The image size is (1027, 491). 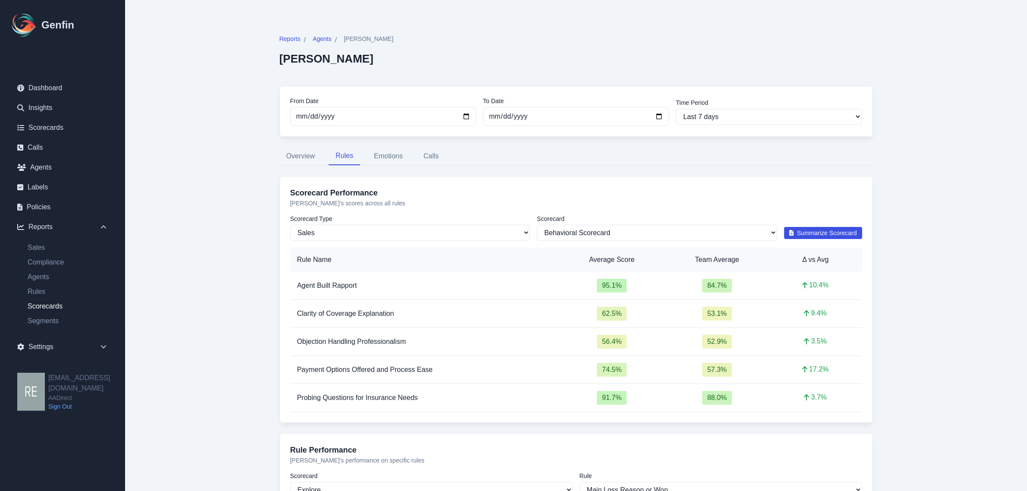 I want to click on img: Logo, so click(x=24, y=25).